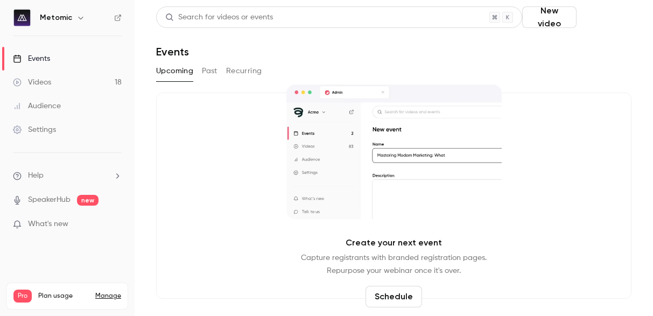 The width and height of the screenshot is (653, 316). Describe the element at coordinates (23, 296) in the screenshot. I see `span: Pro` at that location.